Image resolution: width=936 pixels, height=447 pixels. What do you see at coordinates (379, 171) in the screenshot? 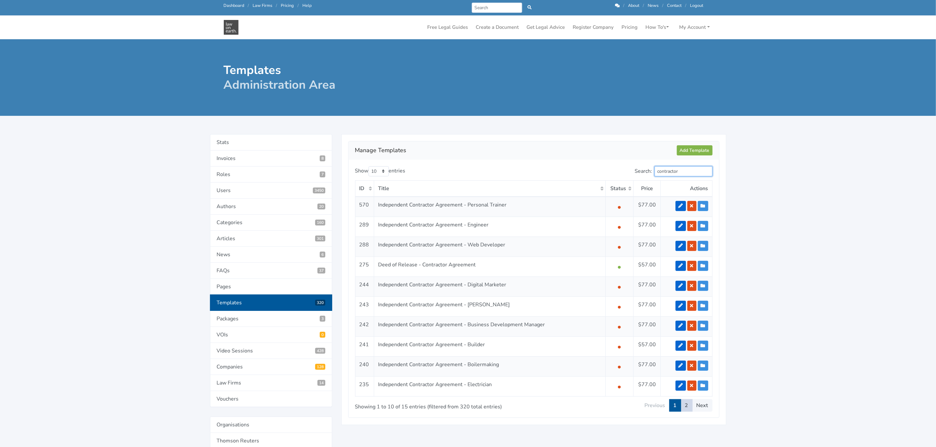
I see `select: Showentries` at bounding box center [379, 171].